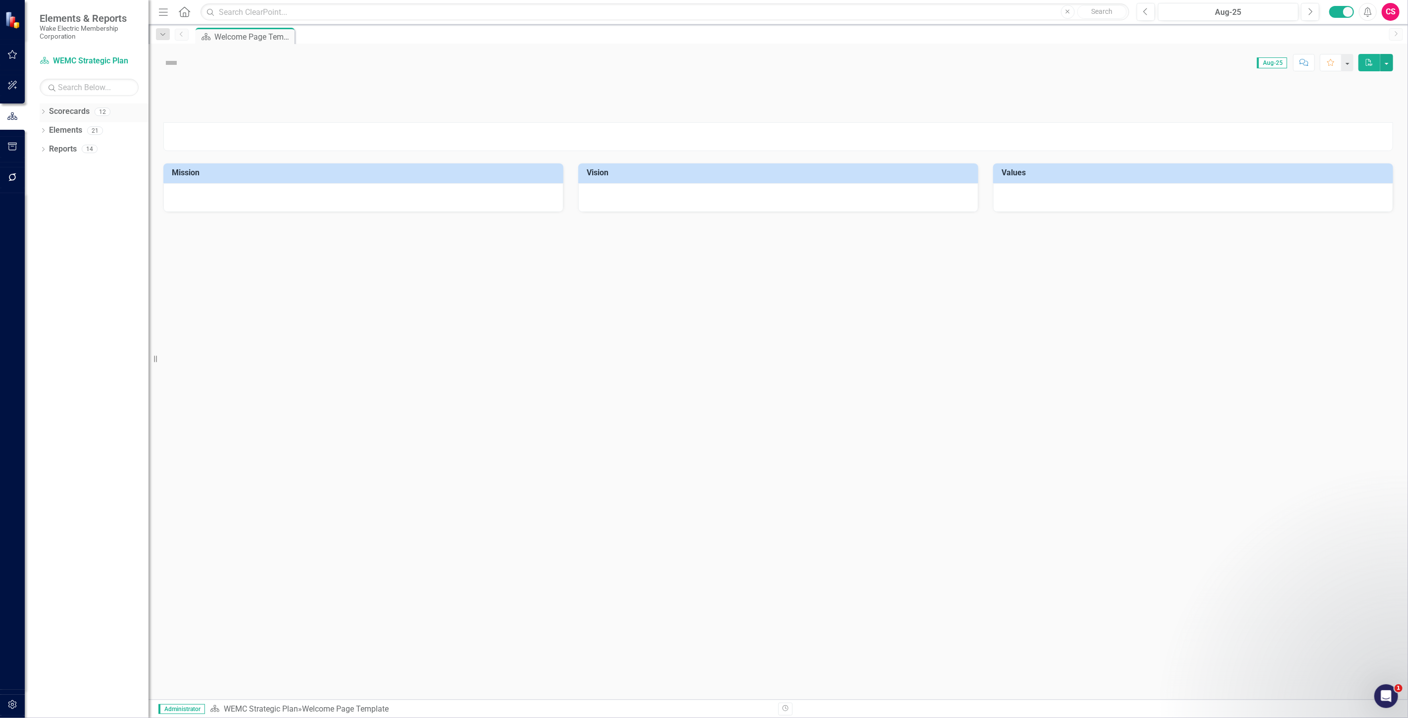 The image size is (1408, 718). I want to click on input: Search ClearPoint..., so click(665, 12).